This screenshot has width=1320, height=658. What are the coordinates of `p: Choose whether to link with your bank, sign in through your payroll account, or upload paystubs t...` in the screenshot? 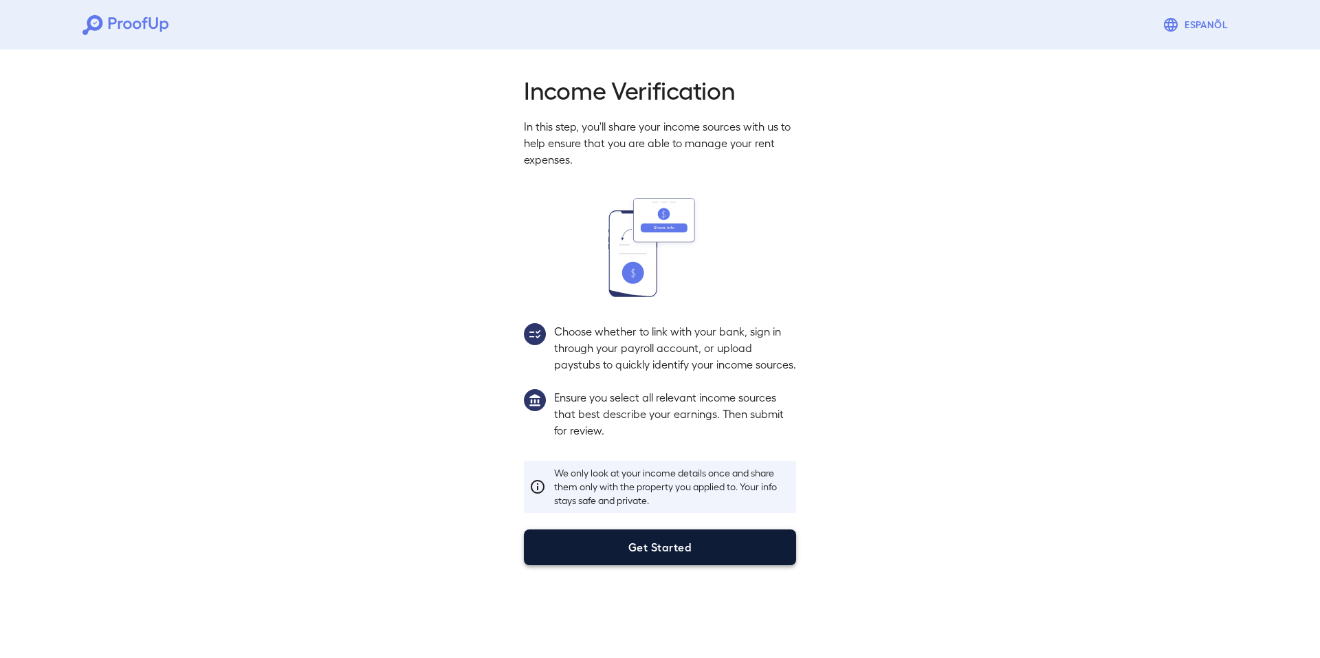 It's located at (675, 348).